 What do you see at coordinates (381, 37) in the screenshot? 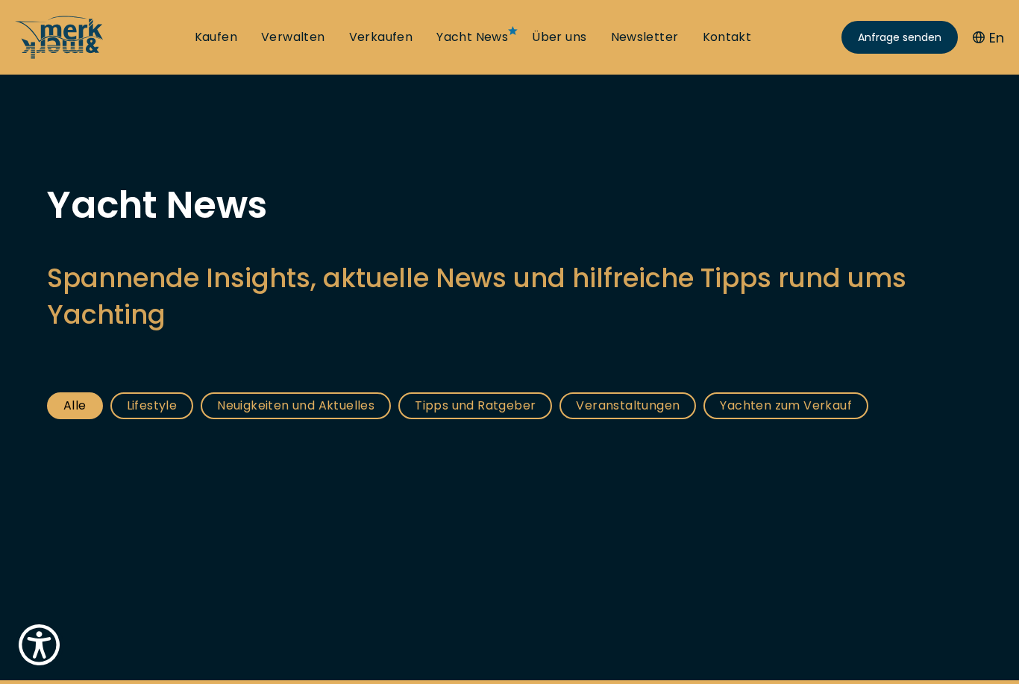
I see `a: Verkaufen` at bounding box center [381, 37].